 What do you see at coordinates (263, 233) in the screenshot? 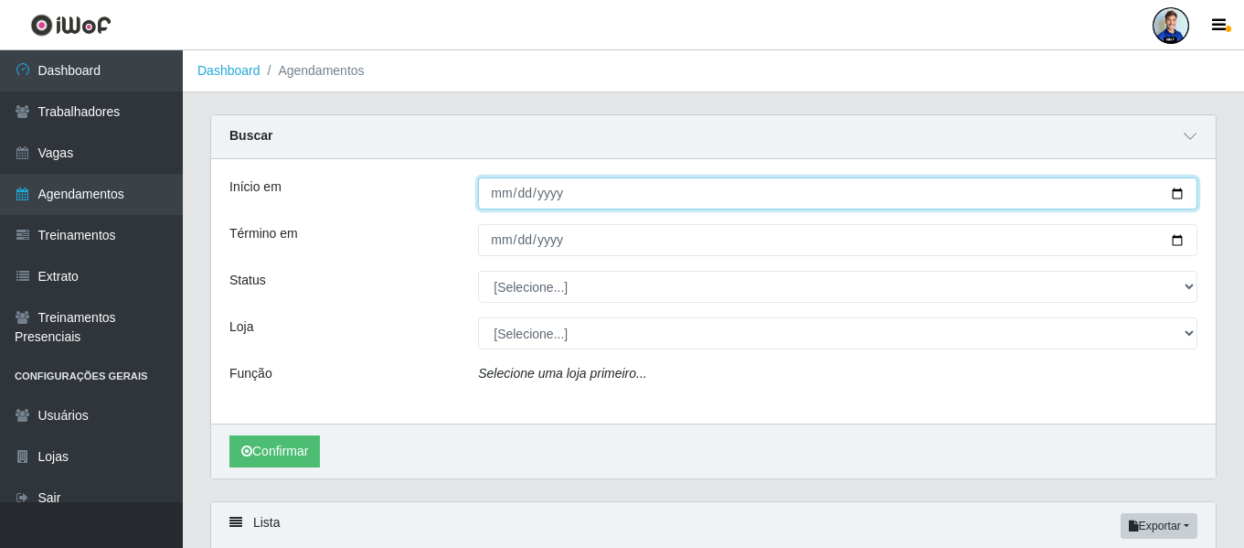
I see `label: Término em` at bounding box center [263, 233].